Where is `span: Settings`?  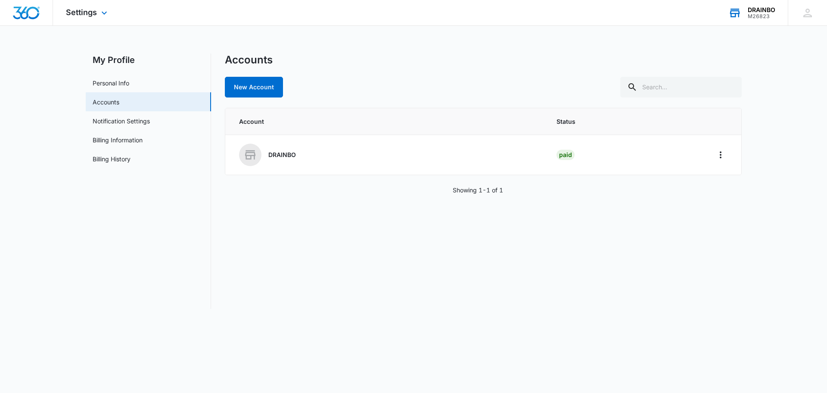
span: Settings is located at coordinates (81, 12).